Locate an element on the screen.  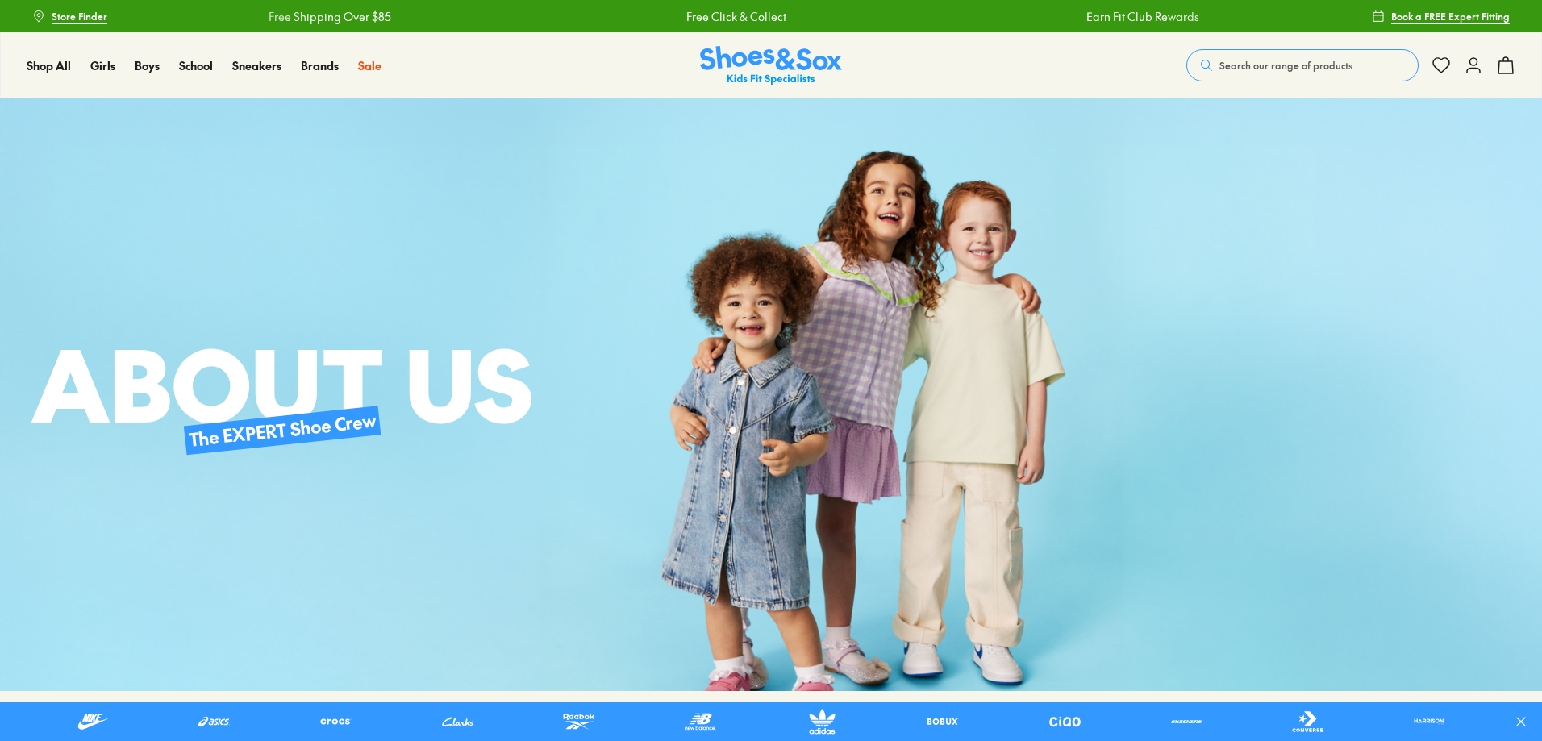
a: Sale is located at coordinates (369, 65).